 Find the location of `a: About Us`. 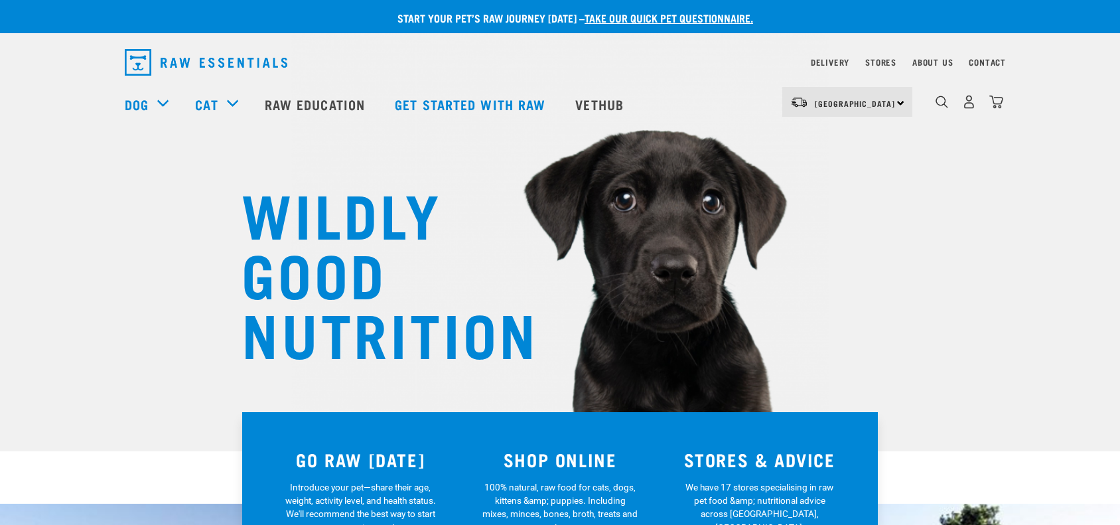

a: About Us is located at coordinates (932, 62).